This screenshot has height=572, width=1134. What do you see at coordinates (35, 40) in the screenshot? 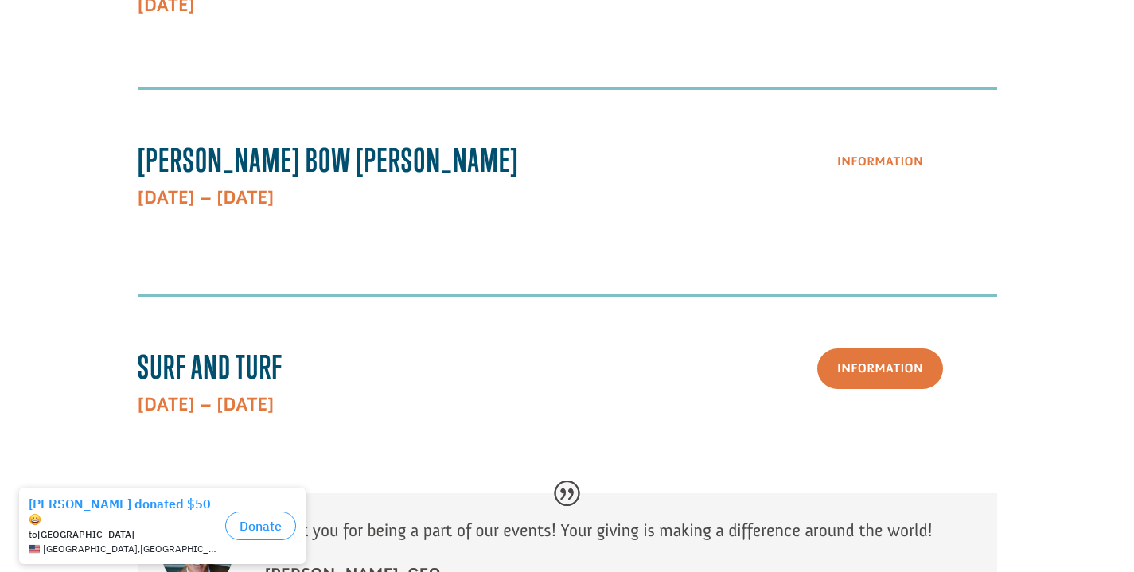
I see `img: emoji grinningFace` at bounding box center [35, 40].